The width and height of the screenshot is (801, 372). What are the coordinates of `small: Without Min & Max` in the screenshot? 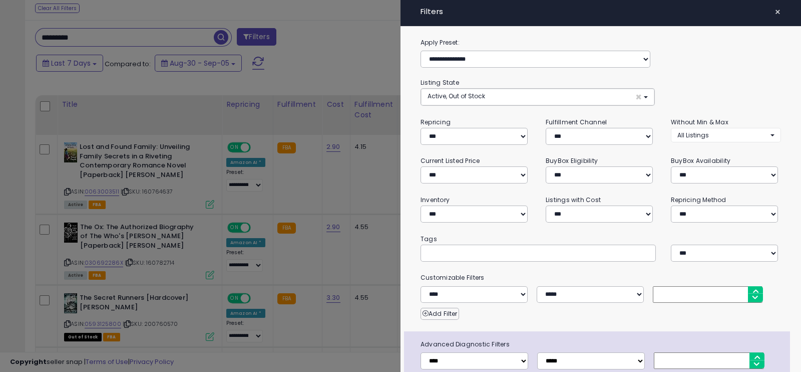 It's located at (700, 122).